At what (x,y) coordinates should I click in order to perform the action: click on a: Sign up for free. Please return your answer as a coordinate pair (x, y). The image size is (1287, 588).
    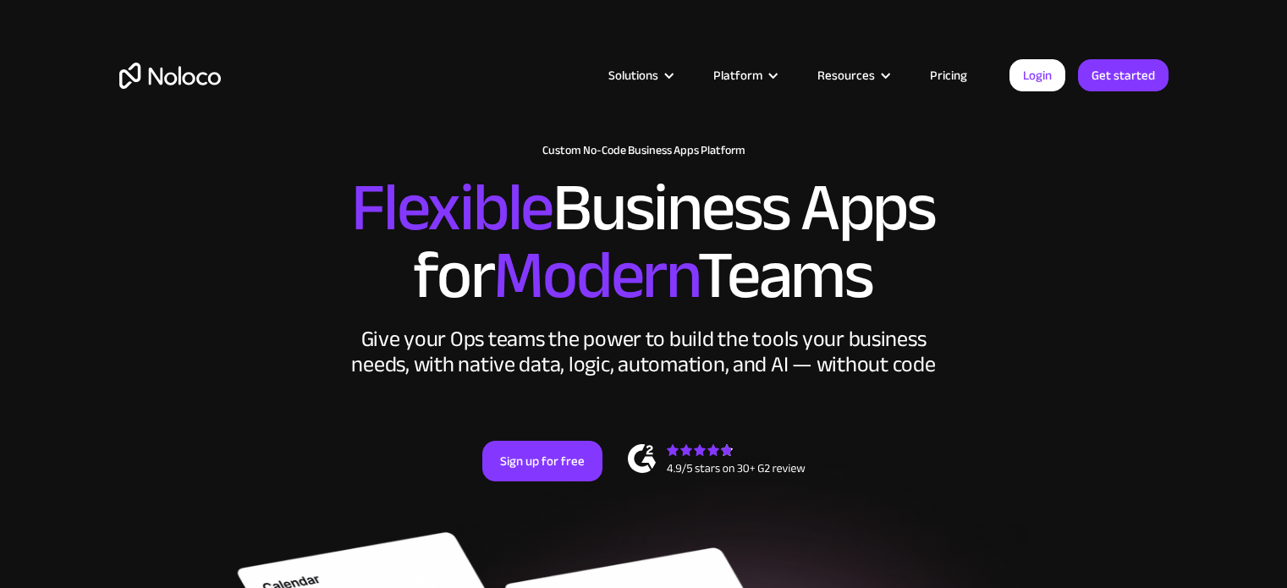
    Looking at the image, I should click on (542, 461).